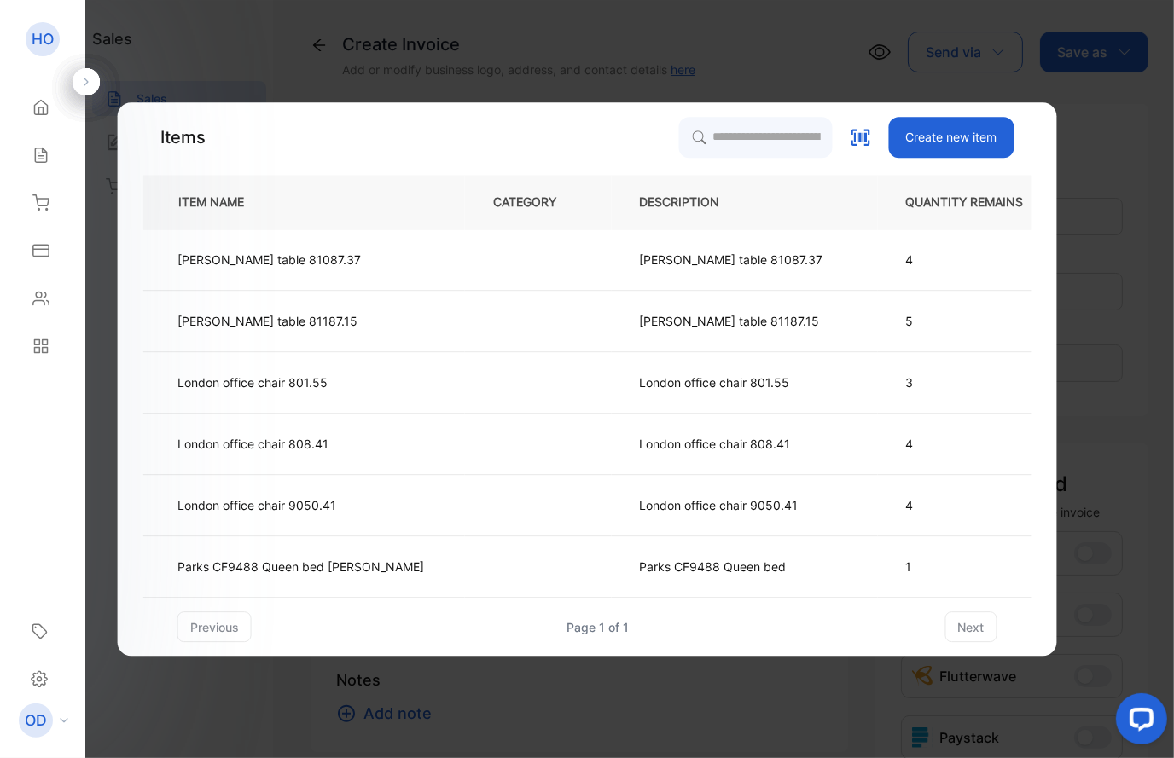  What do you see at coordinates (183, 137) in the screenshot?
I see `p: Items` at bounding box center [183, 137].